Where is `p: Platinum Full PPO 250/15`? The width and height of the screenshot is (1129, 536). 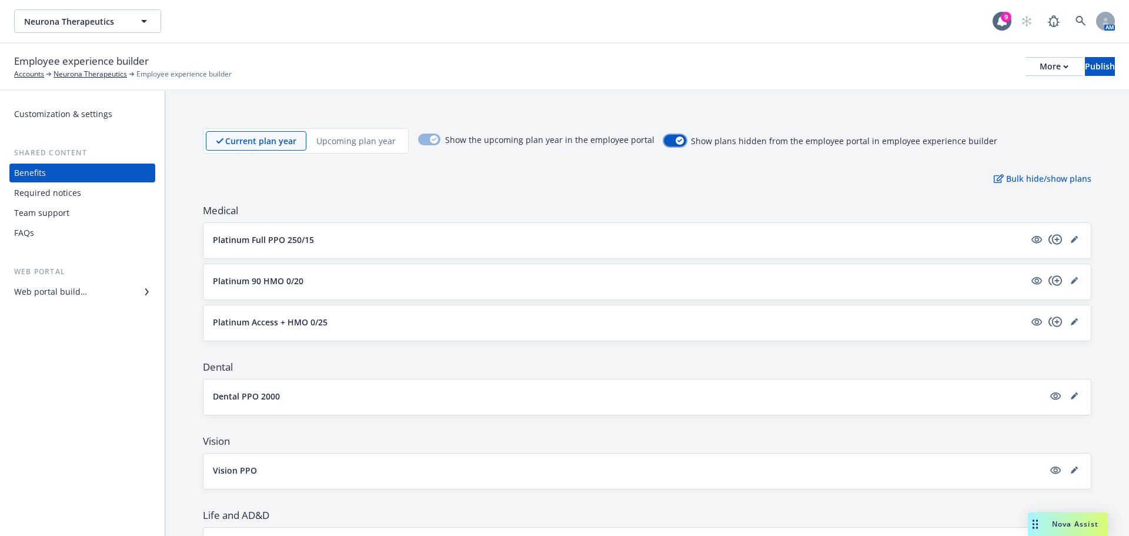
p: Platinum Full PPO 250/15 is located at coordinates (263, 239).